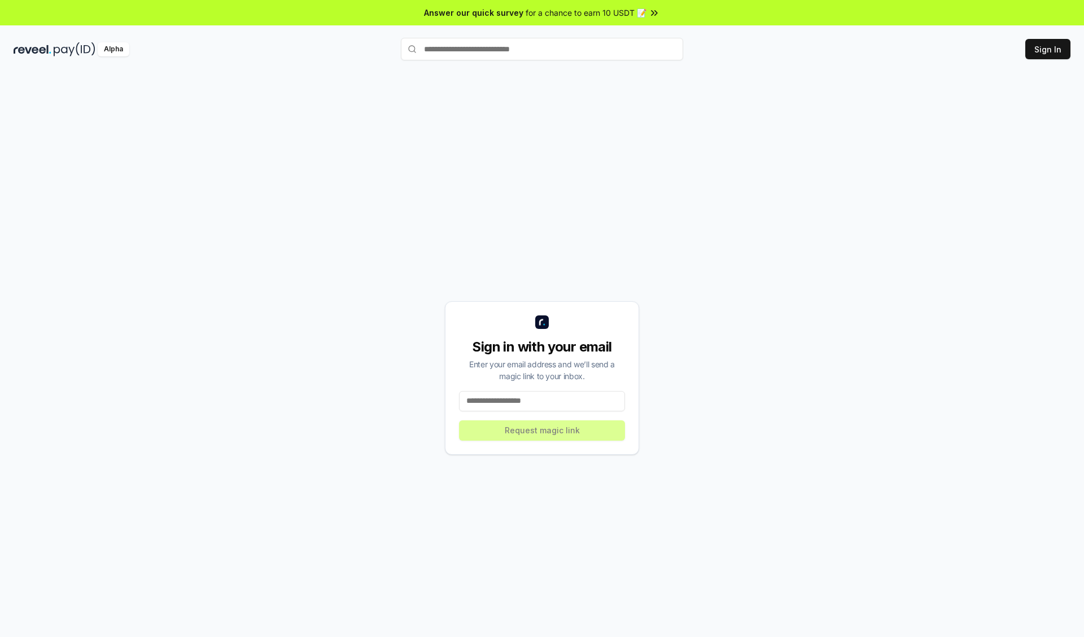  I want to click on img: reveel_dark, so click(32, 49).